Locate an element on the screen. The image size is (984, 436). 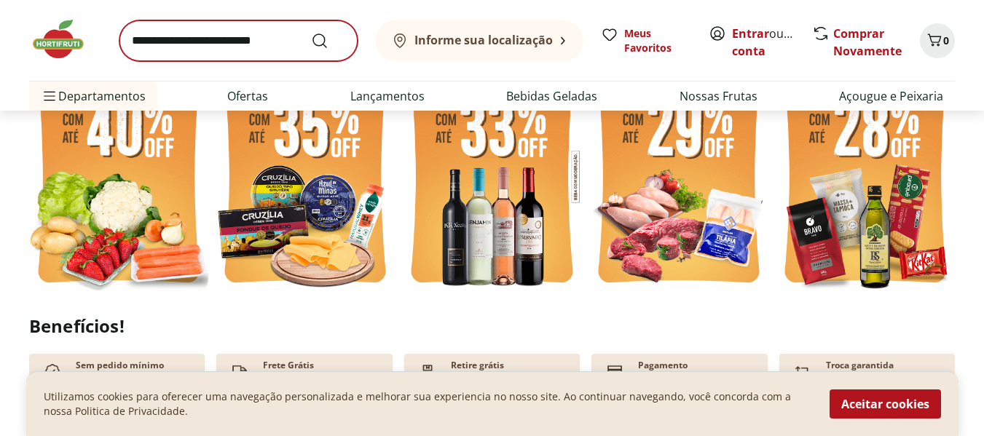
button: Aceitar cookies is located at coordinates (885, 404).